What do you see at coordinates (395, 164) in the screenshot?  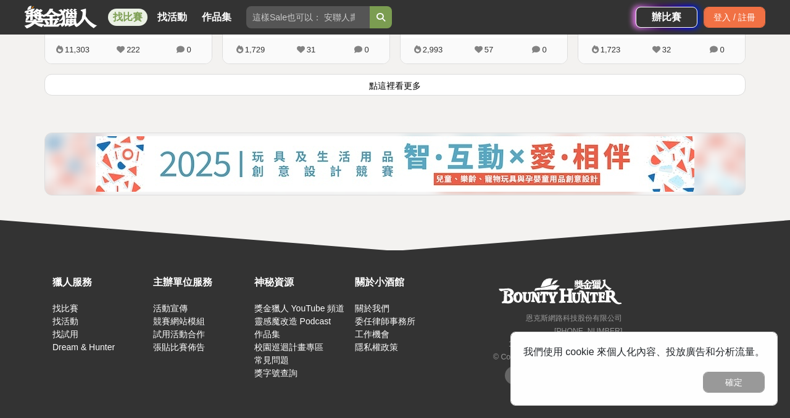 I see `img: 0b2d4a73-1f60-4eea-aee9-81a5fd7858a2.jpg` at bounding box center [395, 164].